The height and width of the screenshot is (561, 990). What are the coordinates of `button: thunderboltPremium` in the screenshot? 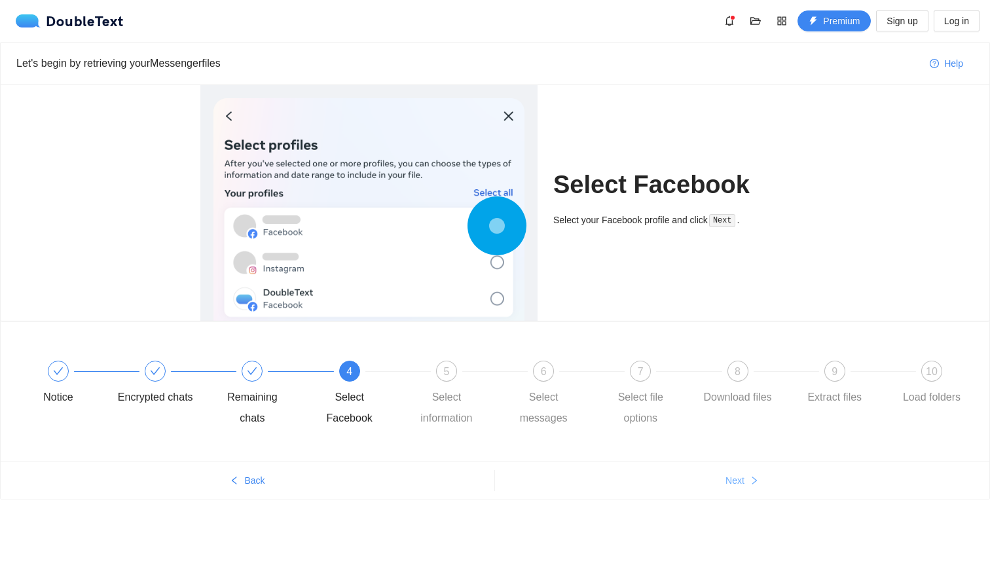 It's located at (834, 21).